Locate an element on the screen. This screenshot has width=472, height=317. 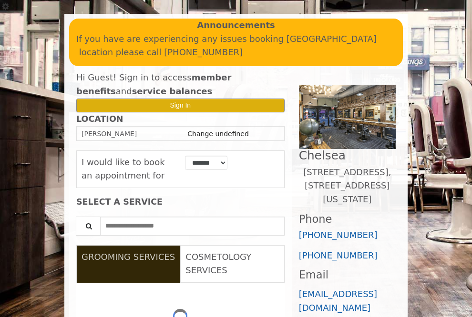
b: service balances is located at coordinates (172, 91).